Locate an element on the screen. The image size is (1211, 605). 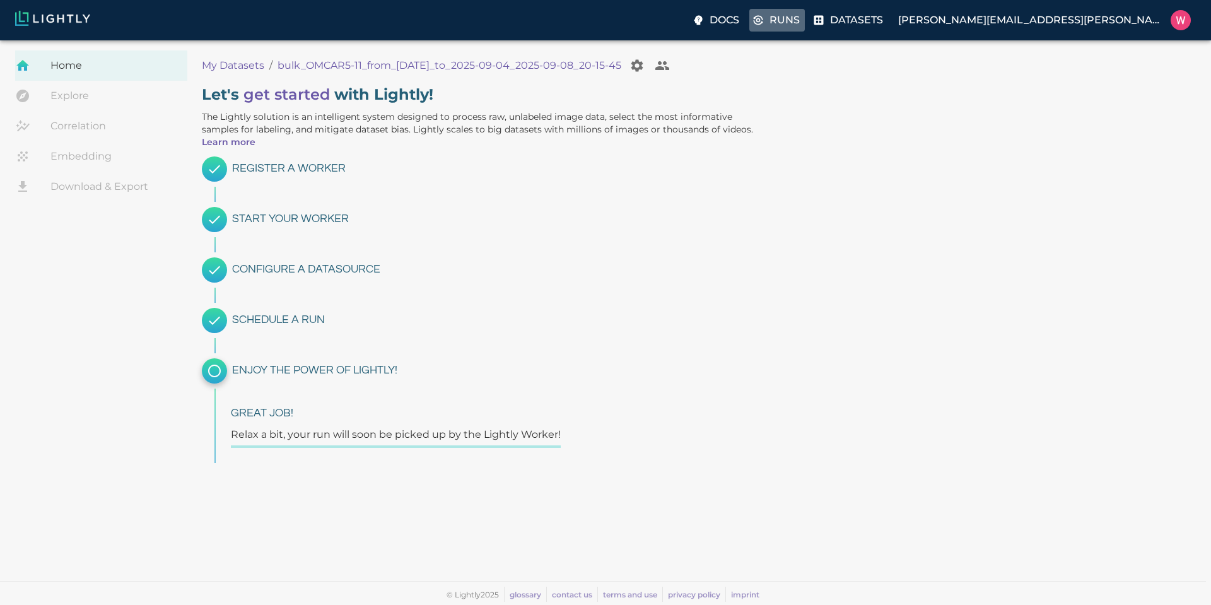
button: Collaborate on your dataset is located at coordinates (662, 66).